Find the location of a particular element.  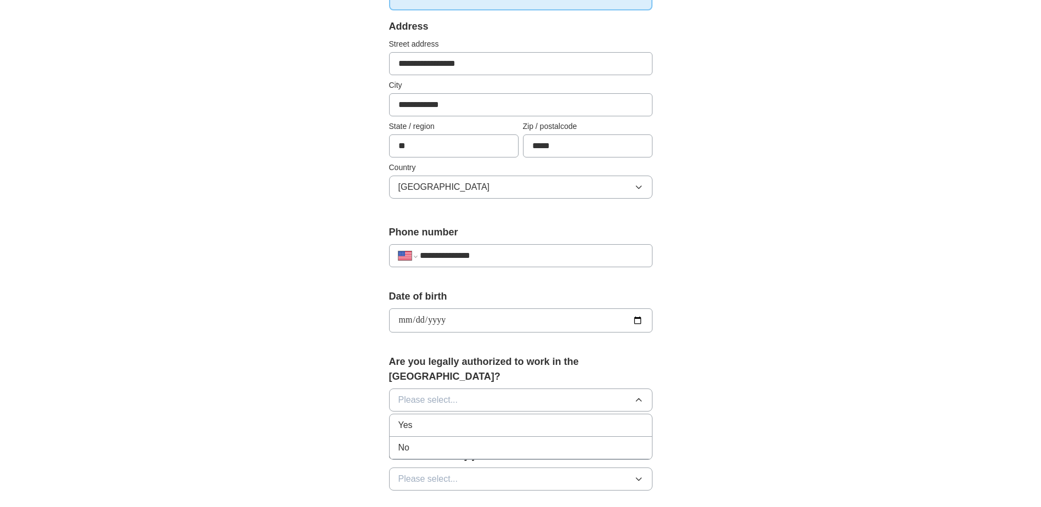

label: Street address is located at coordinates (521, 44).